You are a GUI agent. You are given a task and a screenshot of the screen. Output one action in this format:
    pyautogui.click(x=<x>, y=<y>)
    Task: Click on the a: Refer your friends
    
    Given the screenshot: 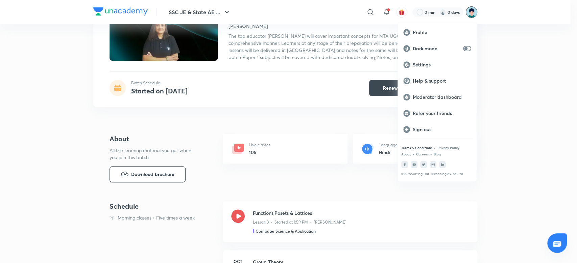 What is the action you would take?
    pyautogui.click(x=437, y=113)
    